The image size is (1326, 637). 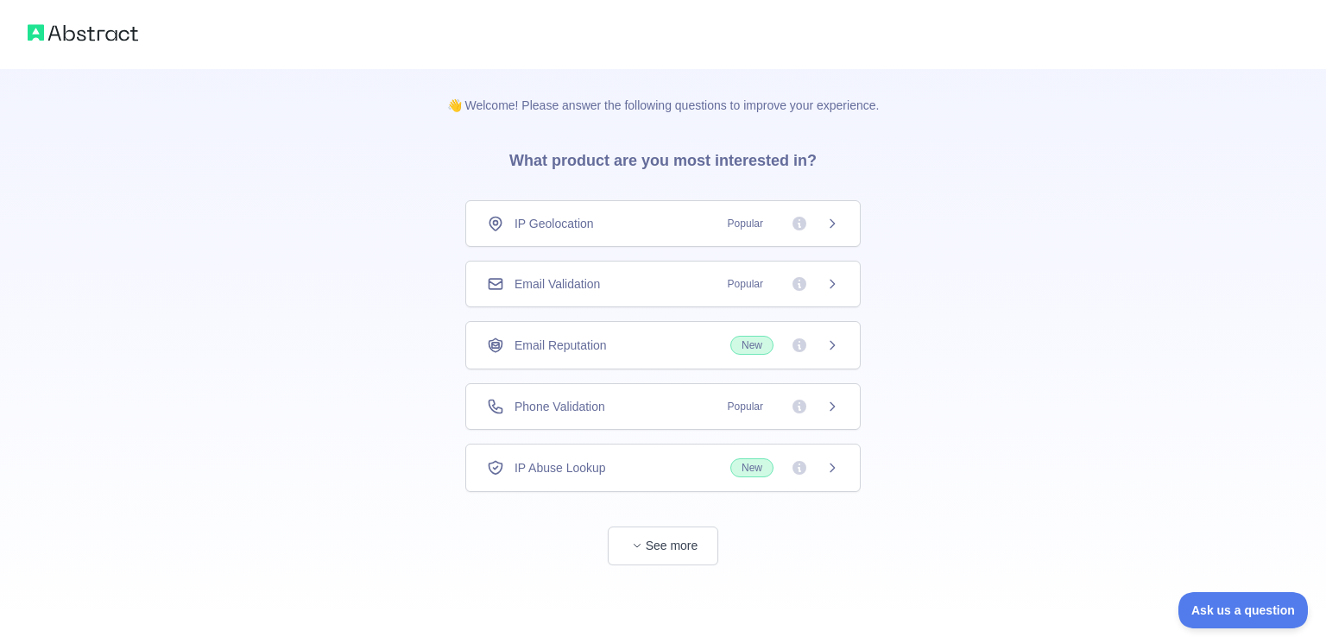 I want to click on span: Phone Validation, so click(x=559, y=407).